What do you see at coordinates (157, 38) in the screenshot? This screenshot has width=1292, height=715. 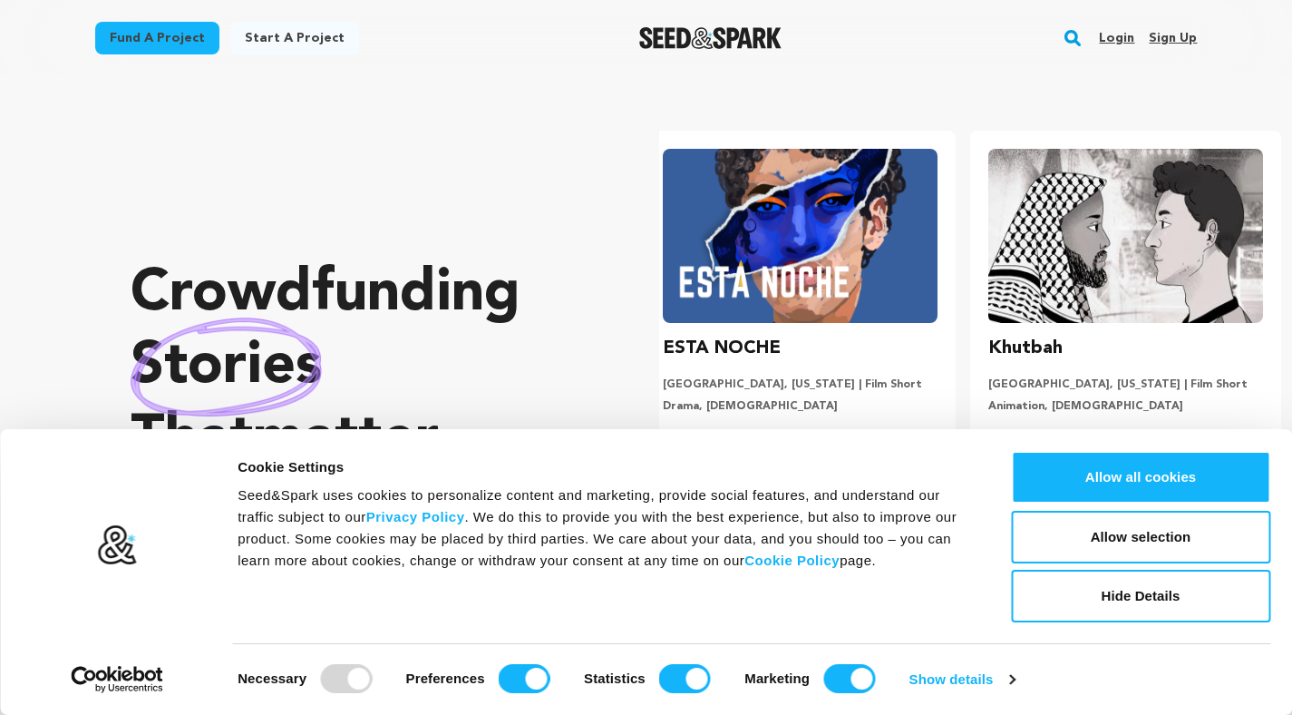 I see `a: Fund a project` at bounding box center [157, 38].